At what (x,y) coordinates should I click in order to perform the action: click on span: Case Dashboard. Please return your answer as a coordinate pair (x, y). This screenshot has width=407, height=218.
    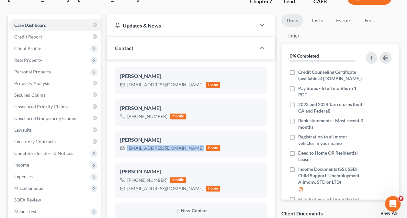
    Looking at the image, I should click on (30, 25).